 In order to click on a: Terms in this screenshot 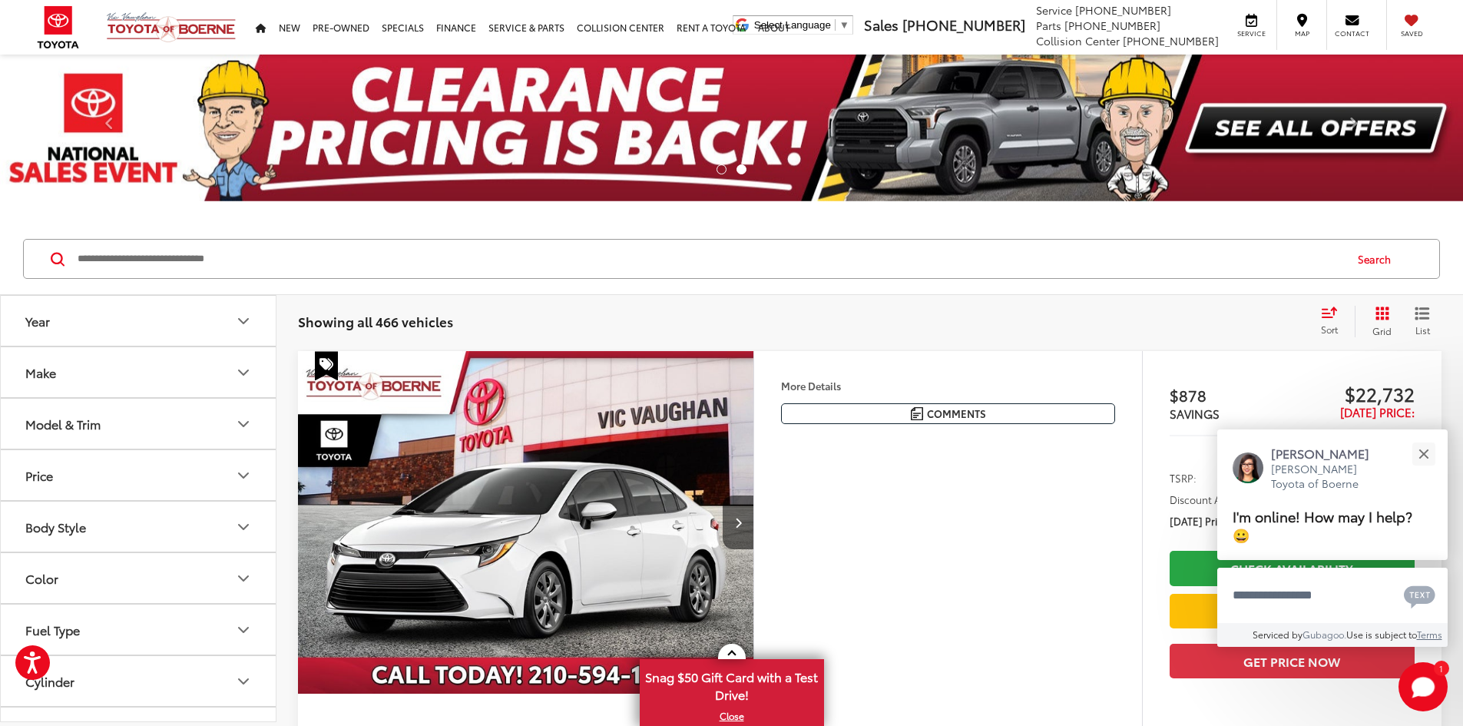, I will do `click(1429, 634)`.